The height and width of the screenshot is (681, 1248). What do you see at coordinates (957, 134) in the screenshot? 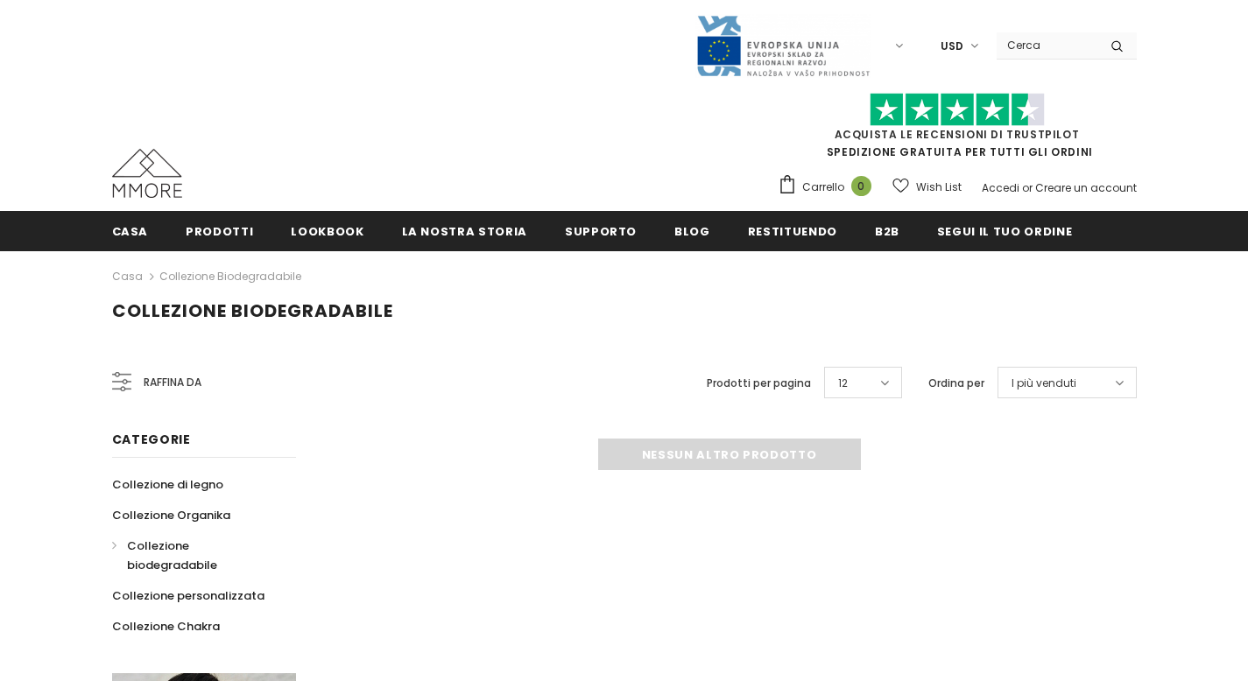
I see `a: Acquista le recensioni di TrustPilot` at bounding box center [957, 134].